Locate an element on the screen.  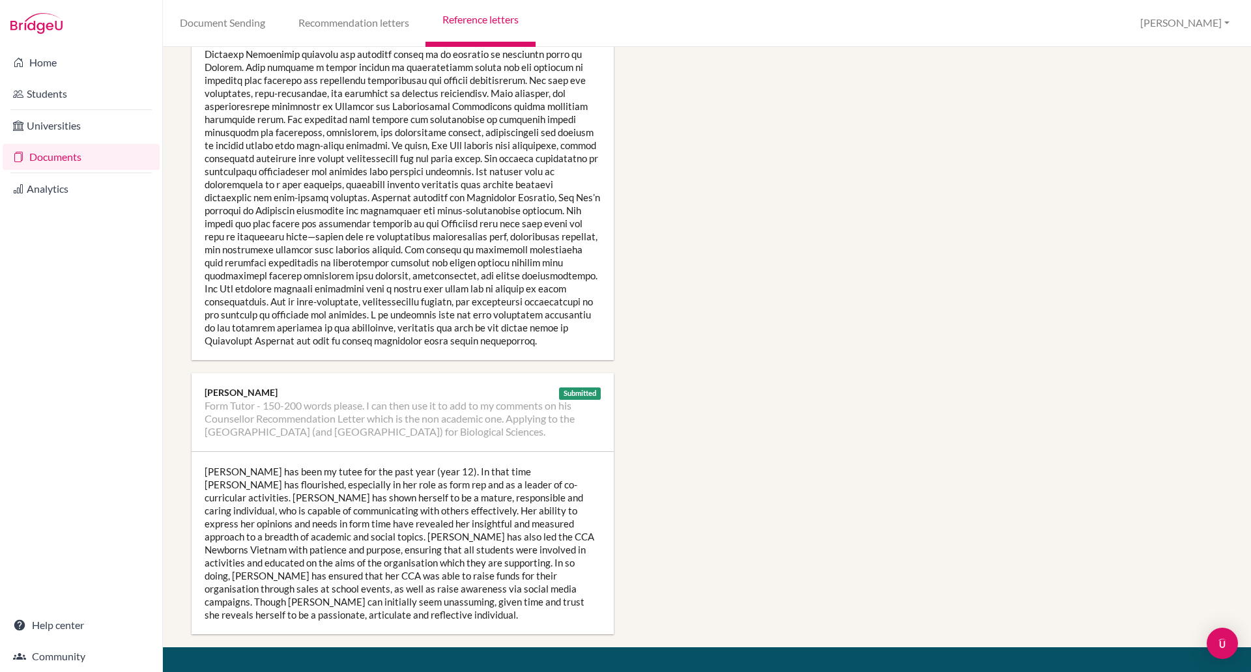
div: Open Intercom Messenger is located at coordinates (1222, 644).